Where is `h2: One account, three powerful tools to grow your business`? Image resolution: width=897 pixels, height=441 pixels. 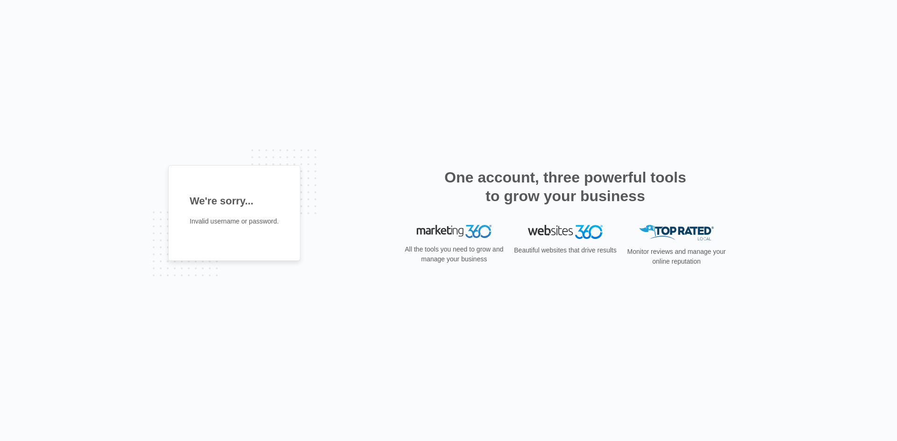
h2: One account, three powerful tools to grow your business is located at coordinates (565, 187).